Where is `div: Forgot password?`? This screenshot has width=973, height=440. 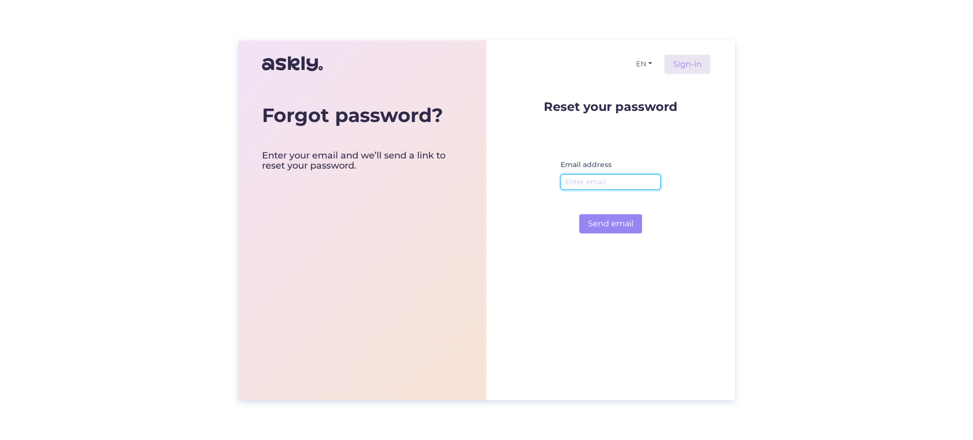
div: Forgot password? is located at coordinates (362, 116).